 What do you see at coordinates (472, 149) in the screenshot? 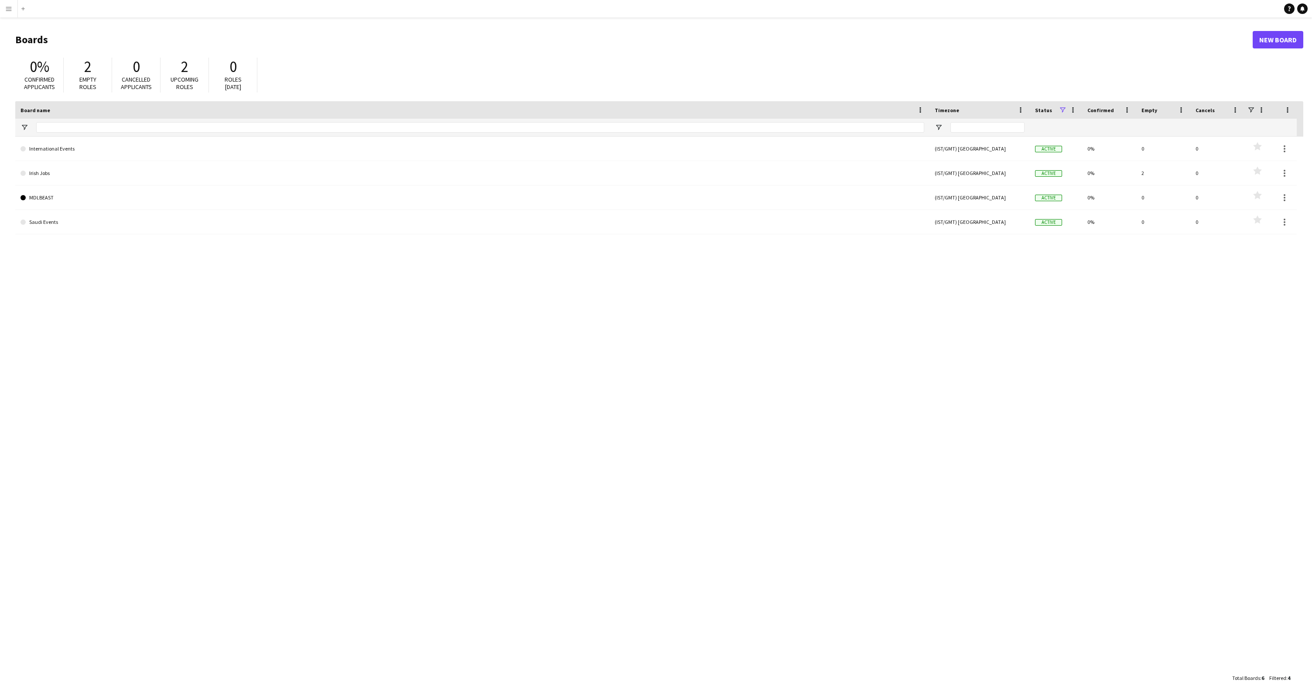
I see `a: International Events` at bounding box center [472, 149].